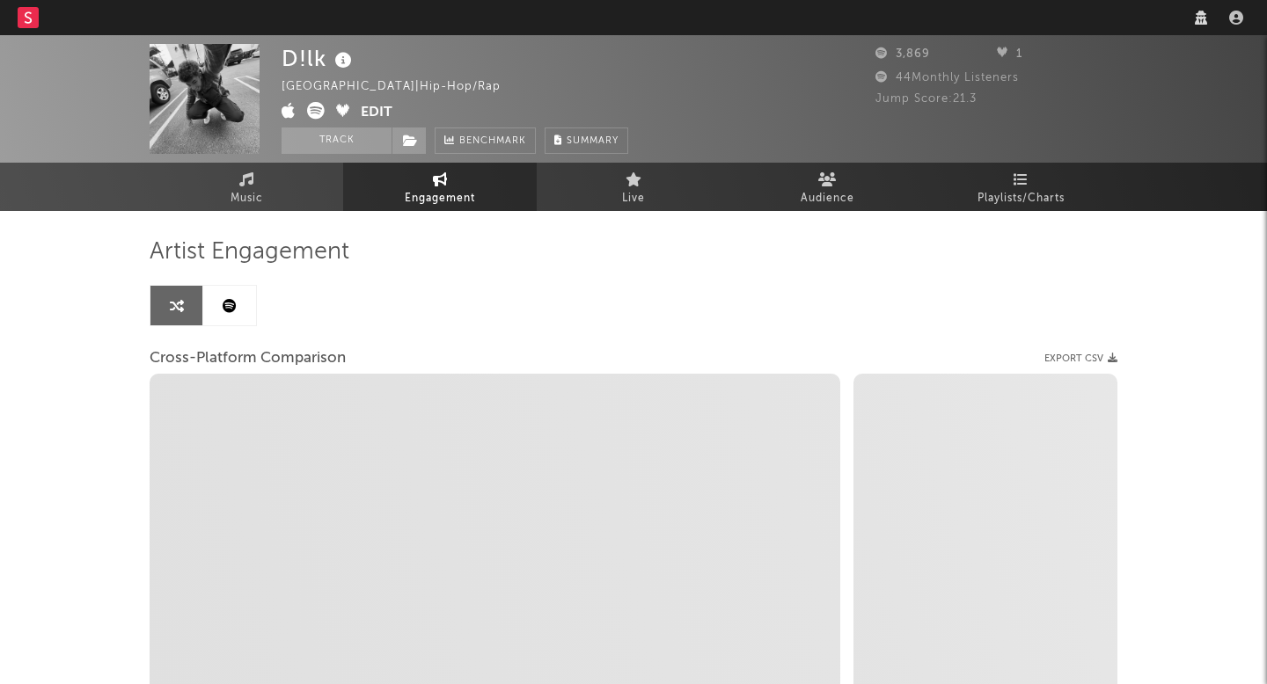  Describe the element at coordinates (377, 113) in the screenshot. I see `button: Edit` at that location.